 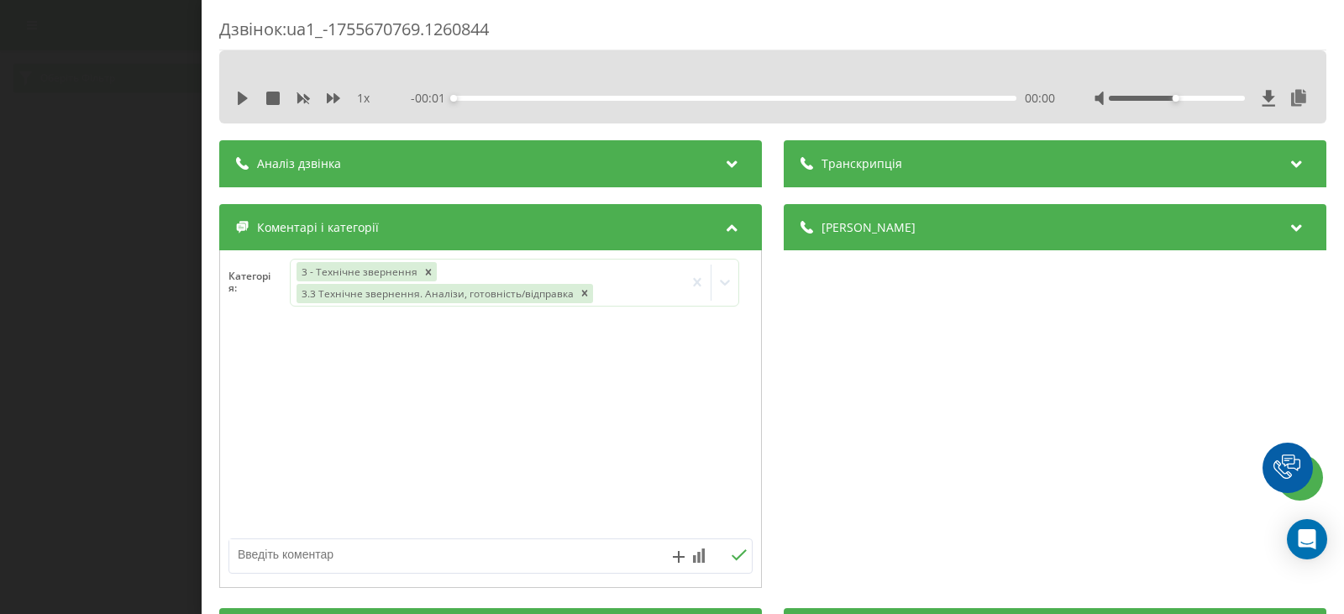 What do you see at coordinates (358, 271) in the screenshot?
I see `div: 3 - Технічне звернення` at bounding box center [358, 271].